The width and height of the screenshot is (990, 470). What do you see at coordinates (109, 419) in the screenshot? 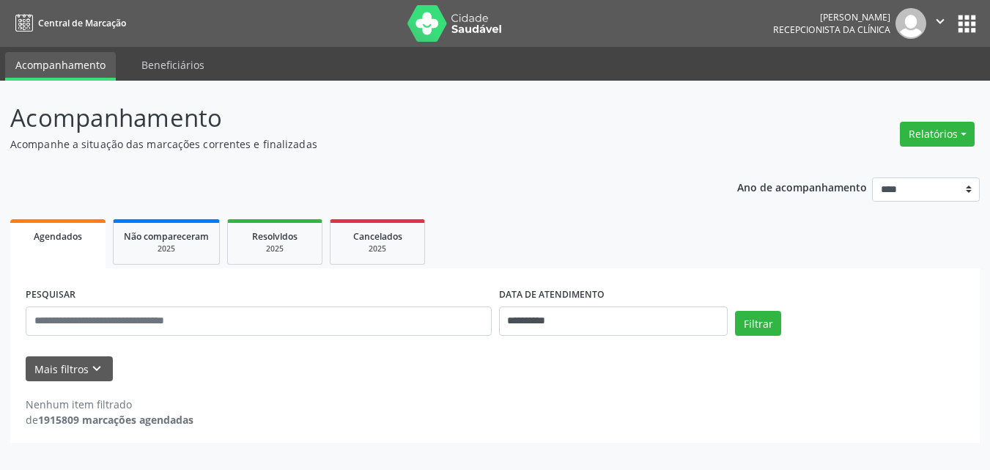
I see `div: de` at bounding box center [109, 419].